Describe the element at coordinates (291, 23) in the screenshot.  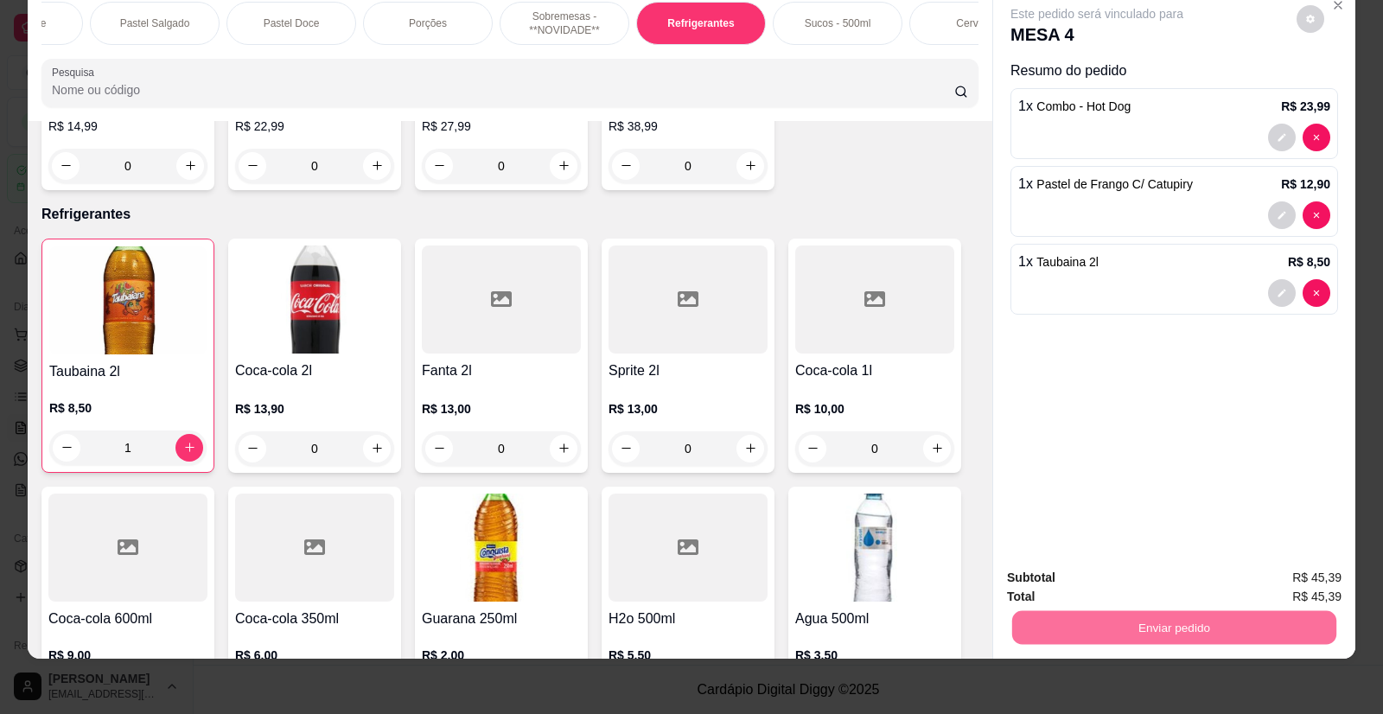
I see `p: Pastel Doce` at that location.